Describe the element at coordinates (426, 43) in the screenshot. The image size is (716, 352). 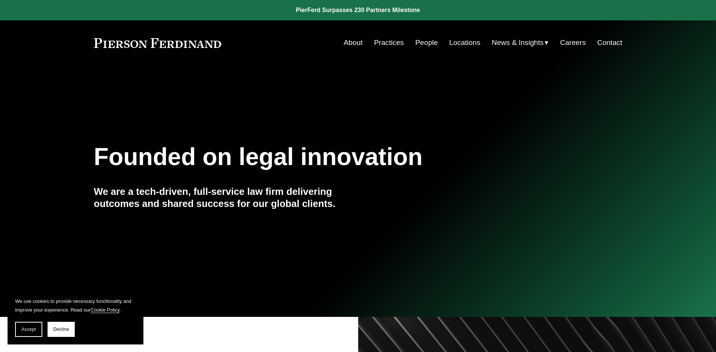
I see `a: People` at that location.